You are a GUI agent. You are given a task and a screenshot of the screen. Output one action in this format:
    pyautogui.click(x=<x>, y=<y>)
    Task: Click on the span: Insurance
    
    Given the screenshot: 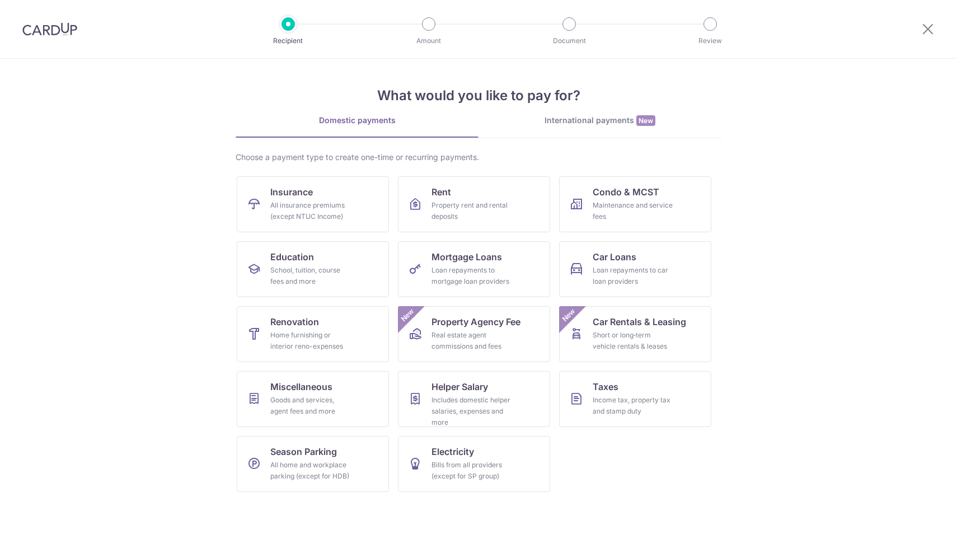 What is the action you would take?
    pyautogui.click(x=292, y=192)
    